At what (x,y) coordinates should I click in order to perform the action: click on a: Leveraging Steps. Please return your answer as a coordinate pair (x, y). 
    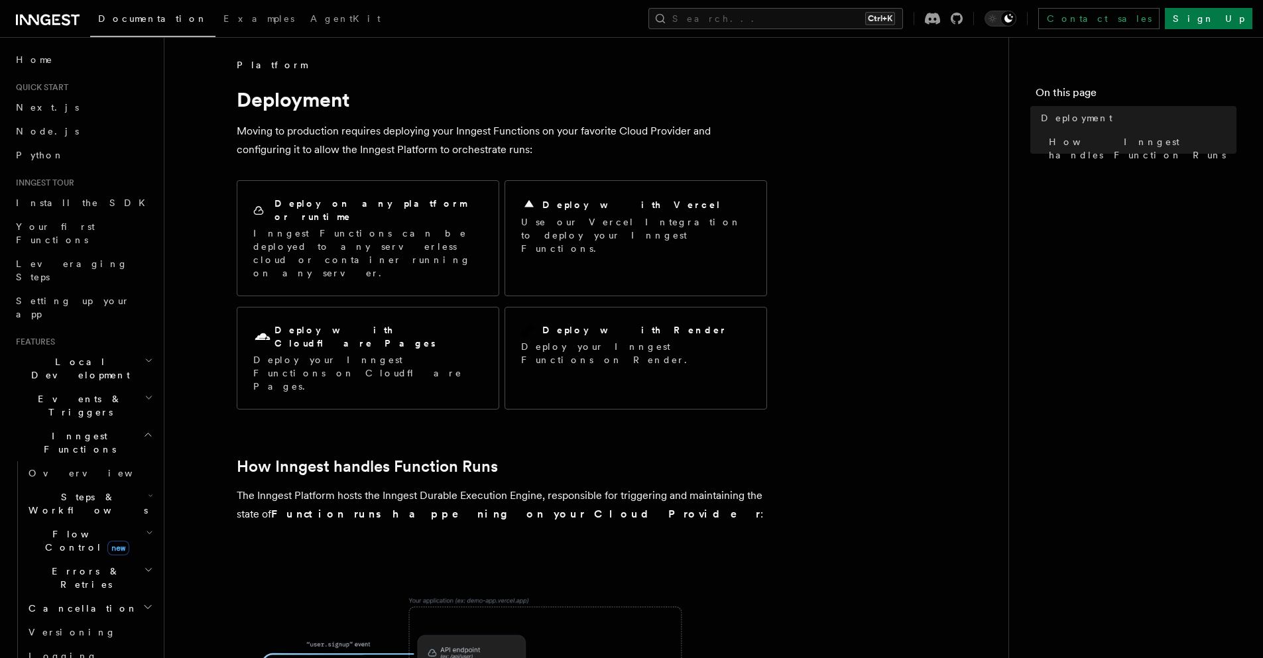
    Looking at the image, I should click on (83, 270).